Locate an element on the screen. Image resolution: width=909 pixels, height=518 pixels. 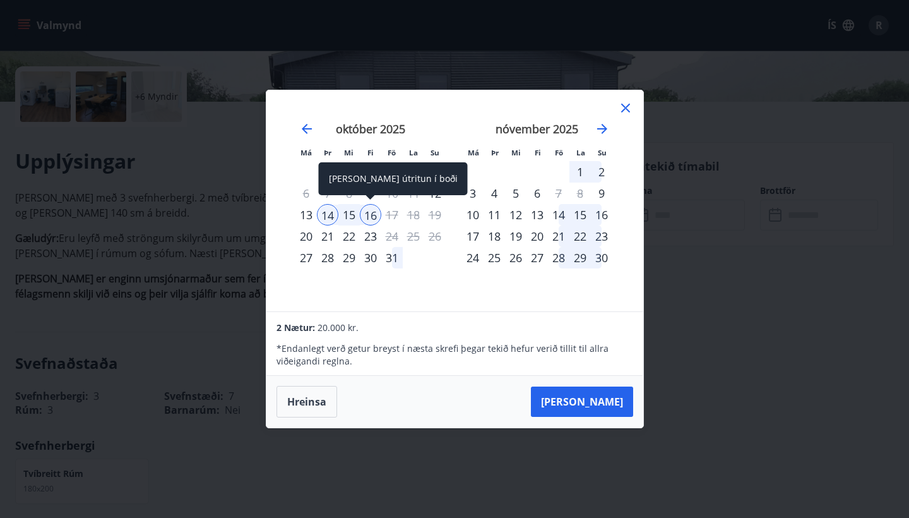
td: Choose þriðjudagur, 18. nóvember 2025 as your check-in date. It’s available. is located at coordinates (494, 236).